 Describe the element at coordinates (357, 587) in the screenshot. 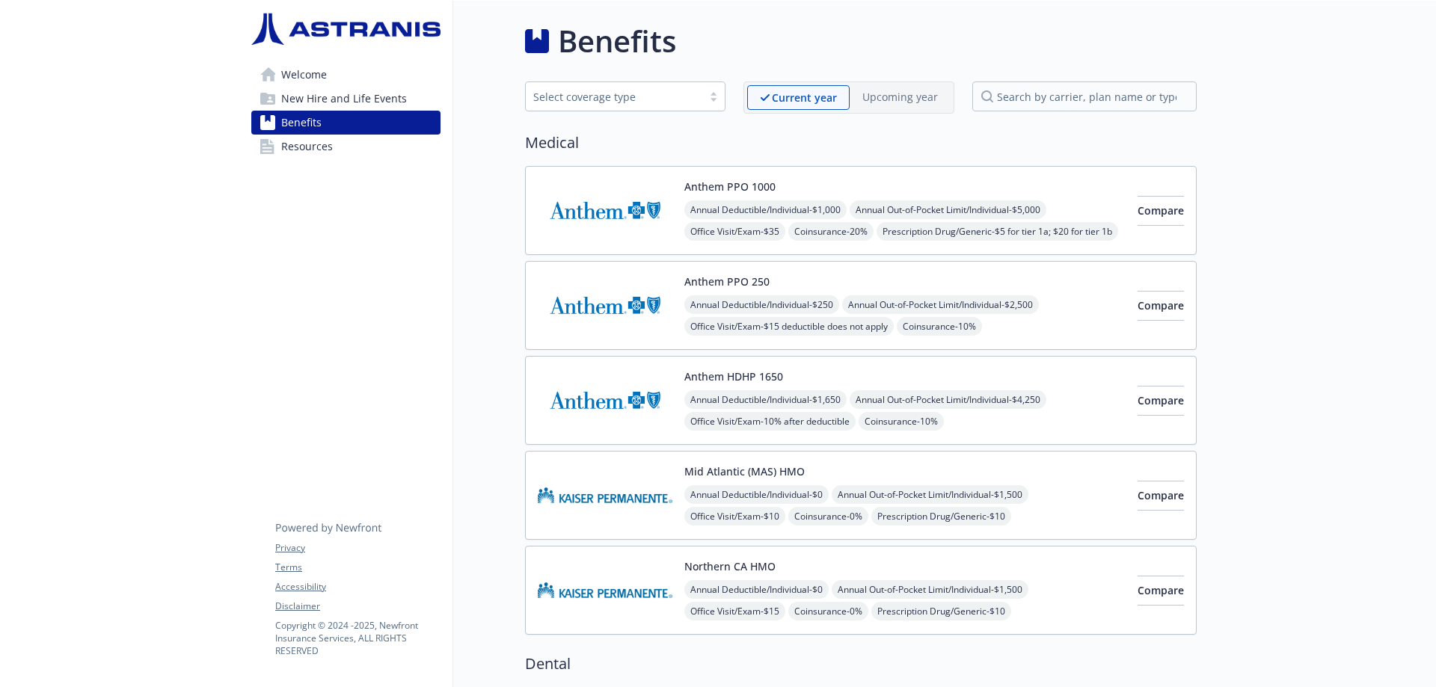

I see `a: Accessibility` at that location.